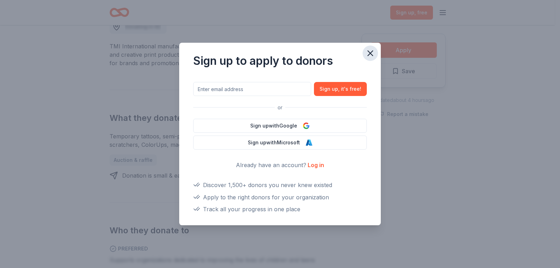  Describe the element at coordinates (340, 89) in the screenshot. I see `button: Sign up, it's free!` at that location.